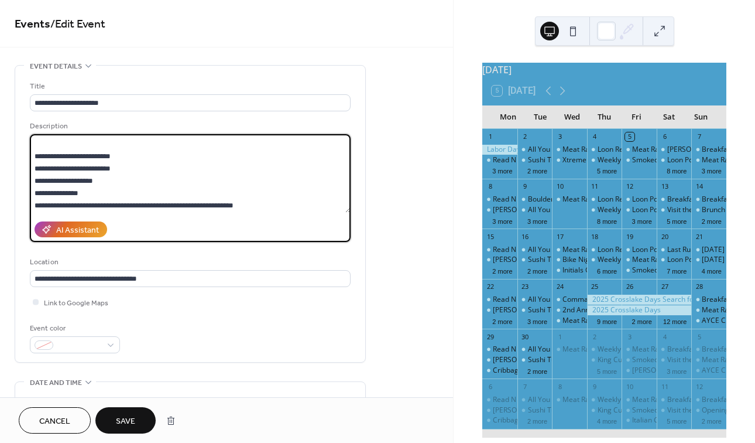  I want to click on span: Event details, so click(56, 66).